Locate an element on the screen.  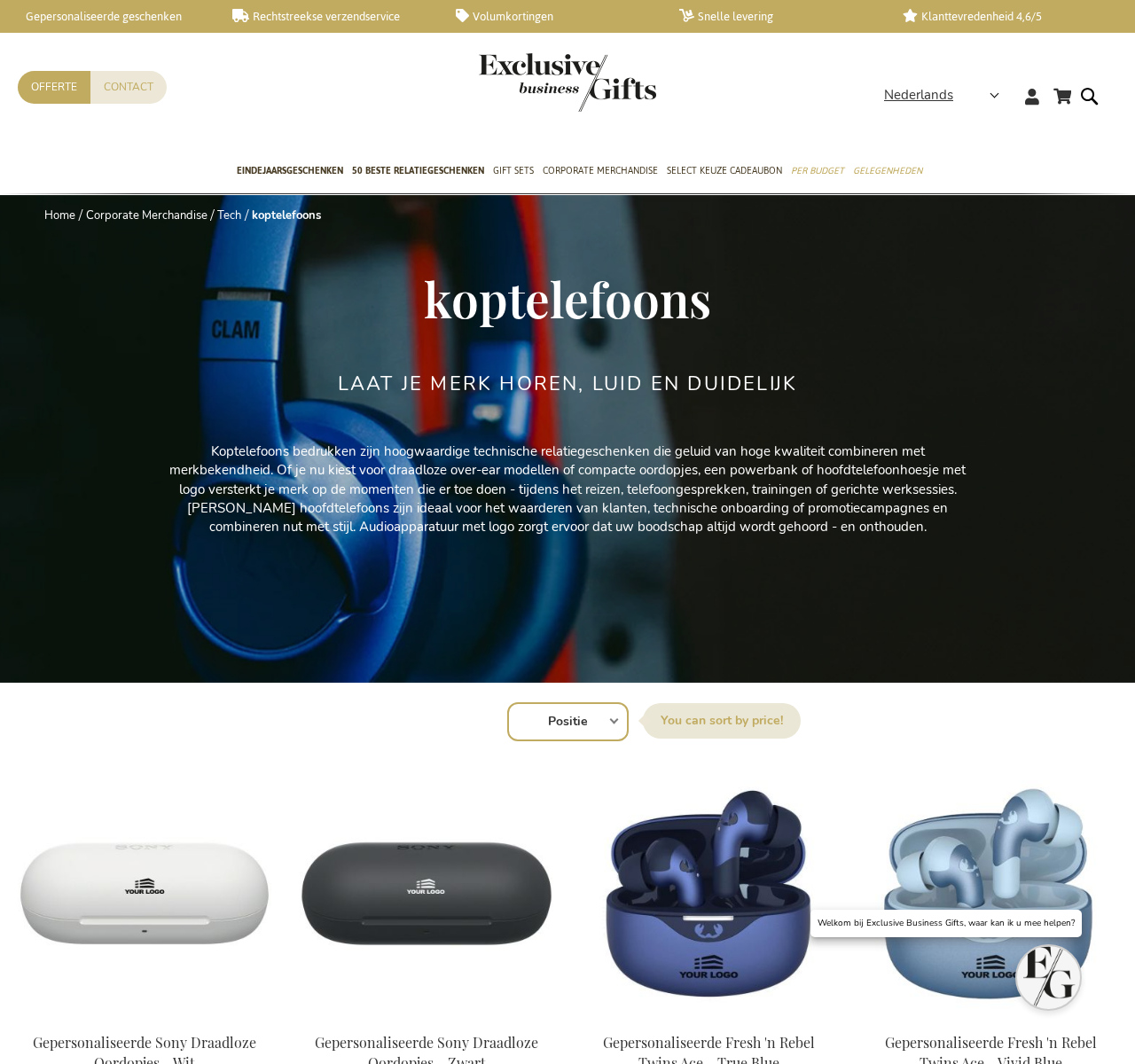
a: Gift Sets is located at coordinates (514, 172).